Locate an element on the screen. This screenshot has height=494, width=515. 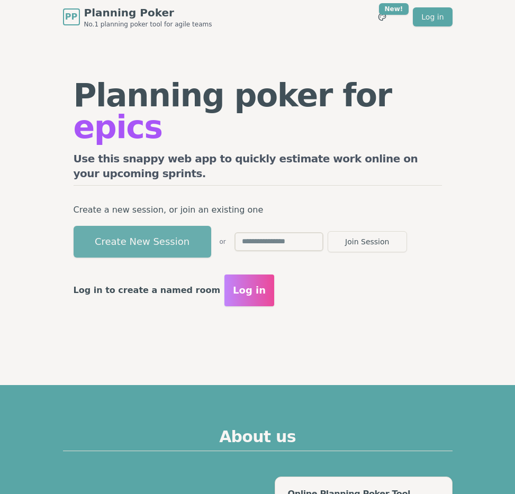
button: New! is located at coordinates (382, 17).